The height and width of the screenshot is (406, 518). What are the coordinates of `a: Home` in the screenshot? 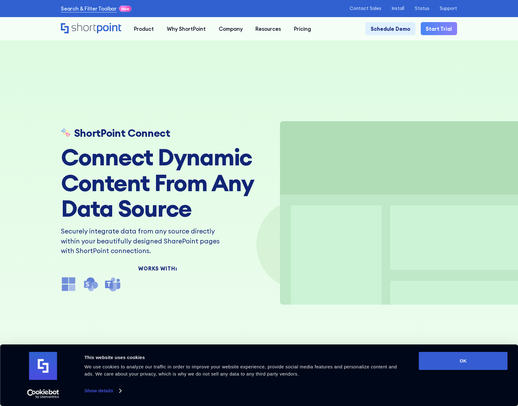 It's located at (91, 29).